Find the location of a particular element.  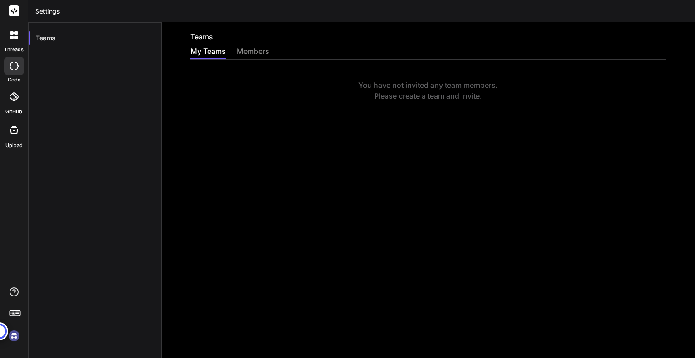

label: code is located at coordinates (14, 80).